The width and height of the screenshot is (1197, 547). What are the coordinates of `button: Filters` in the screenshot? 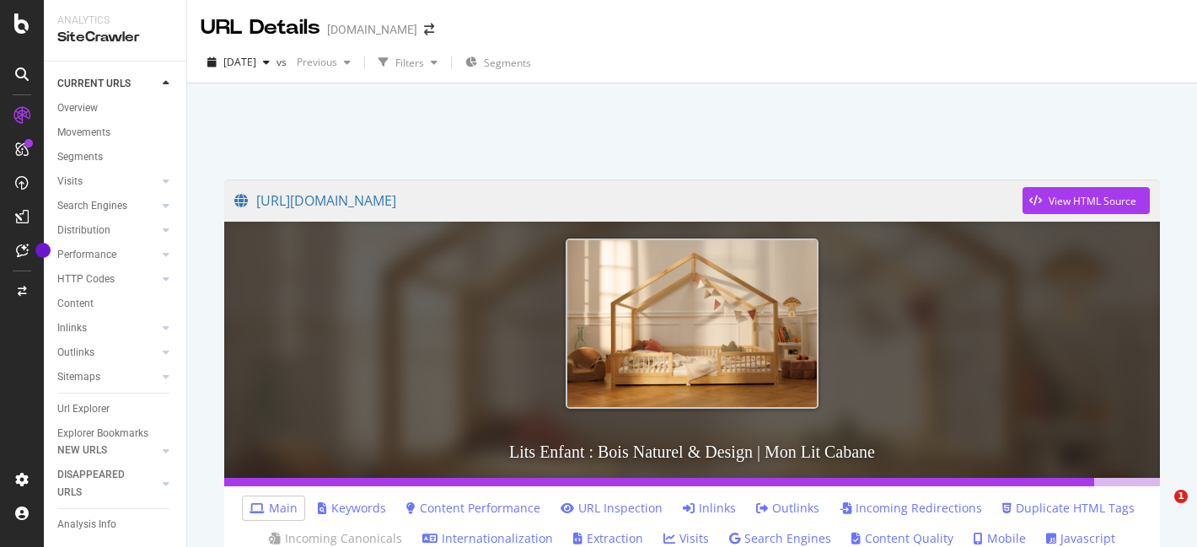 It's located at (408, 62).